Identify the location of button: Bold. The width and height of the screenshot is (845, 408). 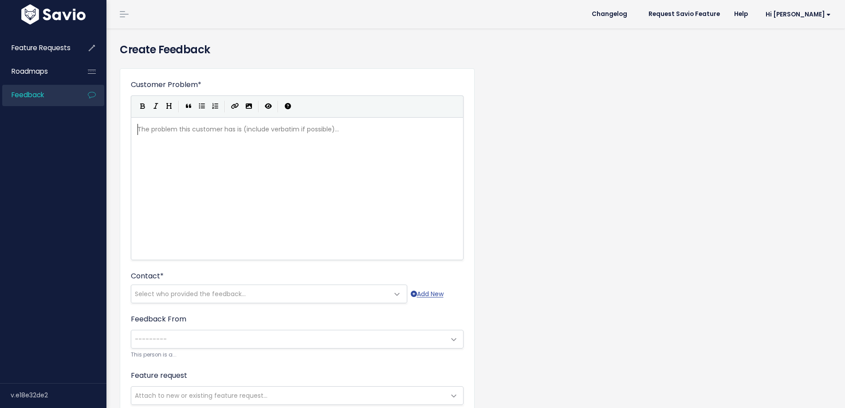
(142, 106).